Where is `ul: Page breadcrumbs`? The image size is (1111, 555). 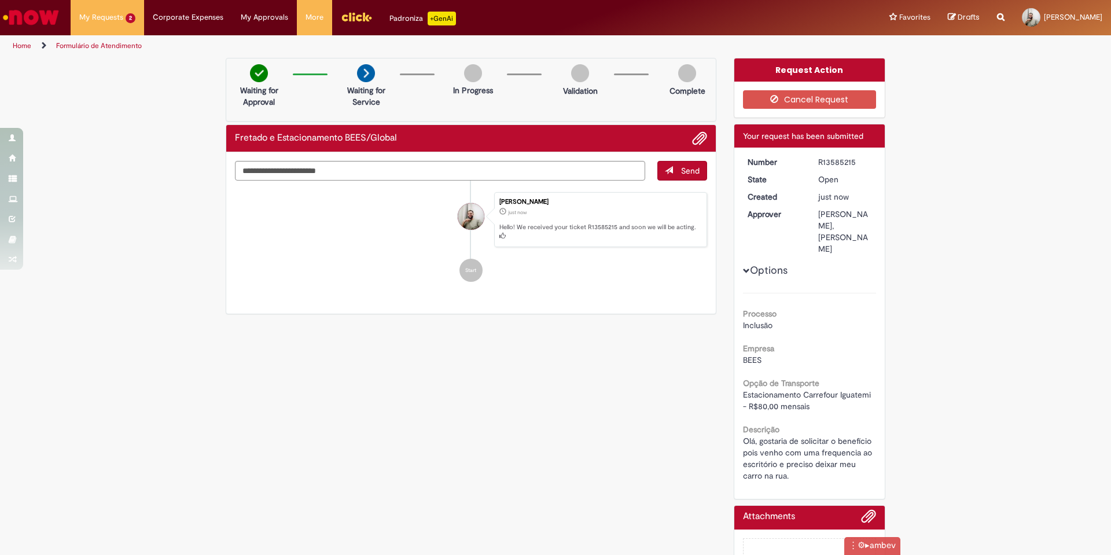
ul: Page breadcrumbs is located at coordinates (370, 46).